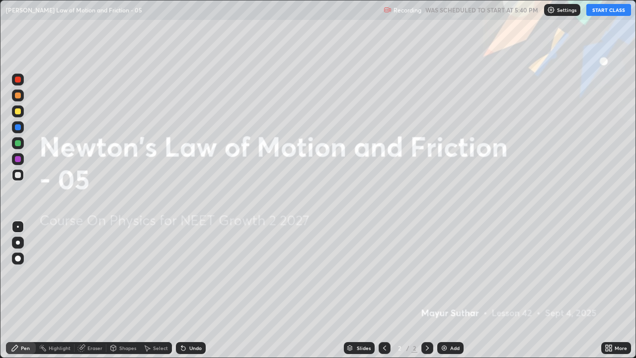 This screenshot has width=636, height=358. What do you see at coordinates (60, 348) in the screenshot?
I see `div: Highlight` at bounding box center [60, 348].